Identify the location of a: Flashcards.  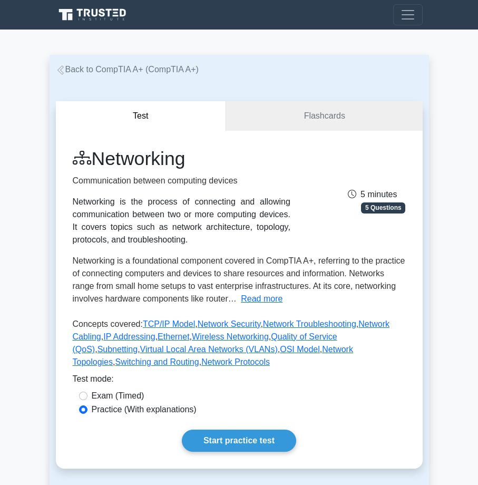
(324, 116).